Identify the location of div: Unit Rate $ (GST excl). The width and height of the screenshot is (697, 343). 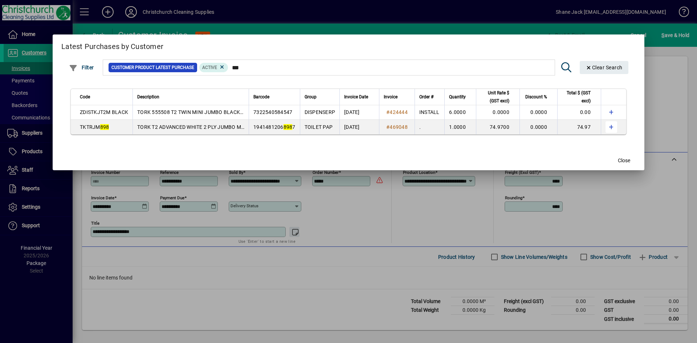
(498, 97).